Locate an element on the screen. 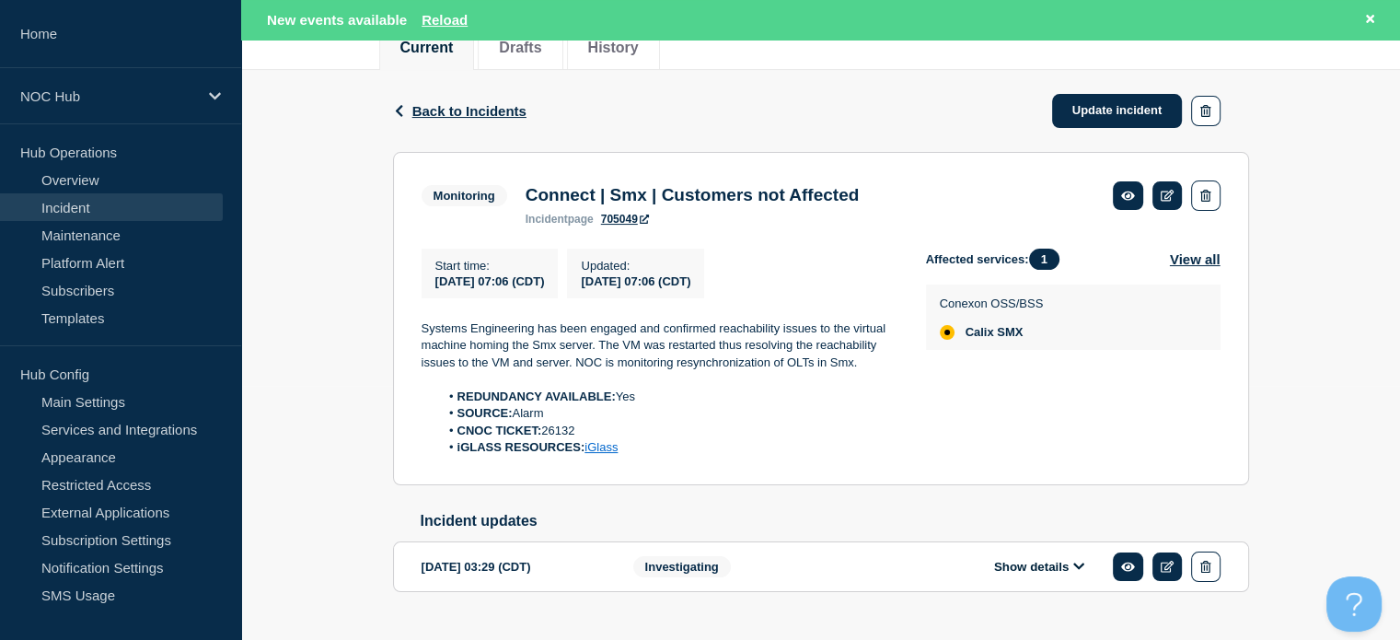 This screenshot has width=1400, height=640. span: 1 is located at coordinates (1044, 259).